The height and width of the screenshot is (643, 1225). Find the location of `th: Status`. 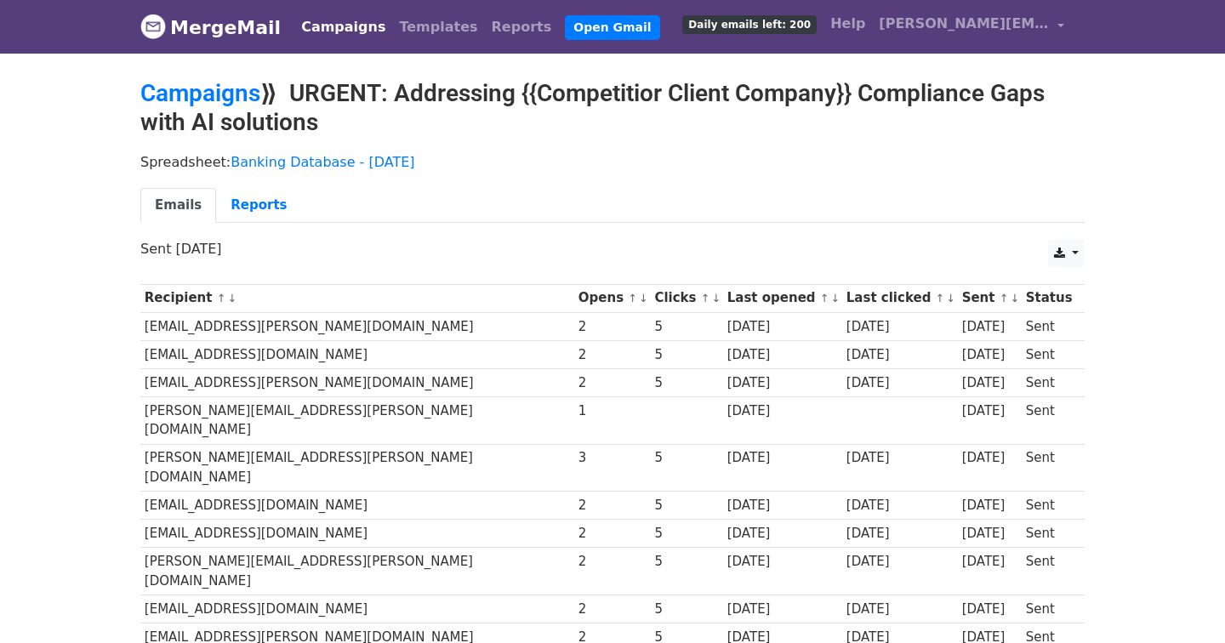

th: Status is located at coordinates (1049, 298).